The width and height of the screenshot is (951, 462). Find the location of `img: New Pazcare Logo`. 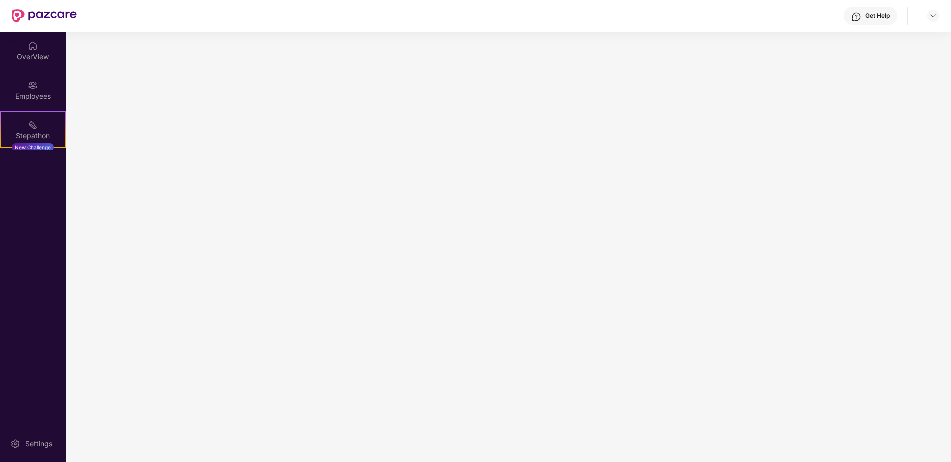

img: New Pazcare Logo is located at coordinates (44, 16).